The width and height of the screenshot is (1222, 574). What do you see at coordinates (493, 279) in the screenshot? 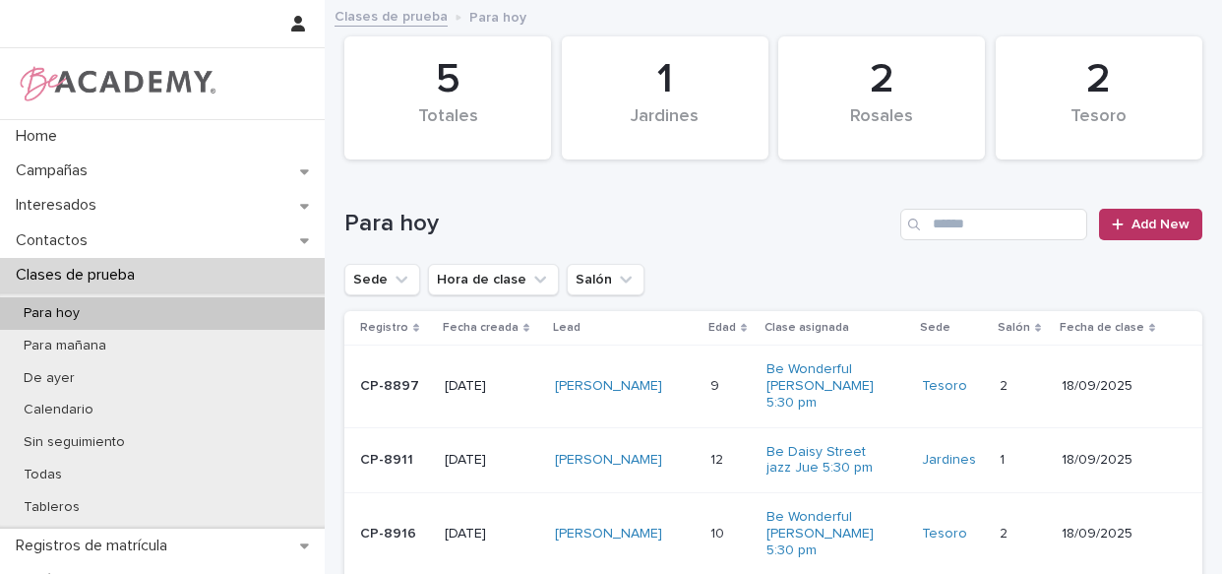
I see `button: Hora de clase` at bounding box center [493, 279].